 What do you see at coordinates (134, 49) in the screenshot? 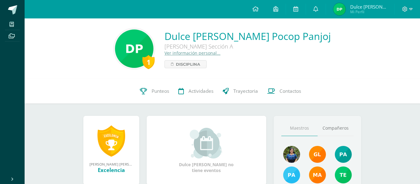
I see `img: 5d1316a2f85a1639e1454b79489f49f3.png` at bounding box center [134, 49].